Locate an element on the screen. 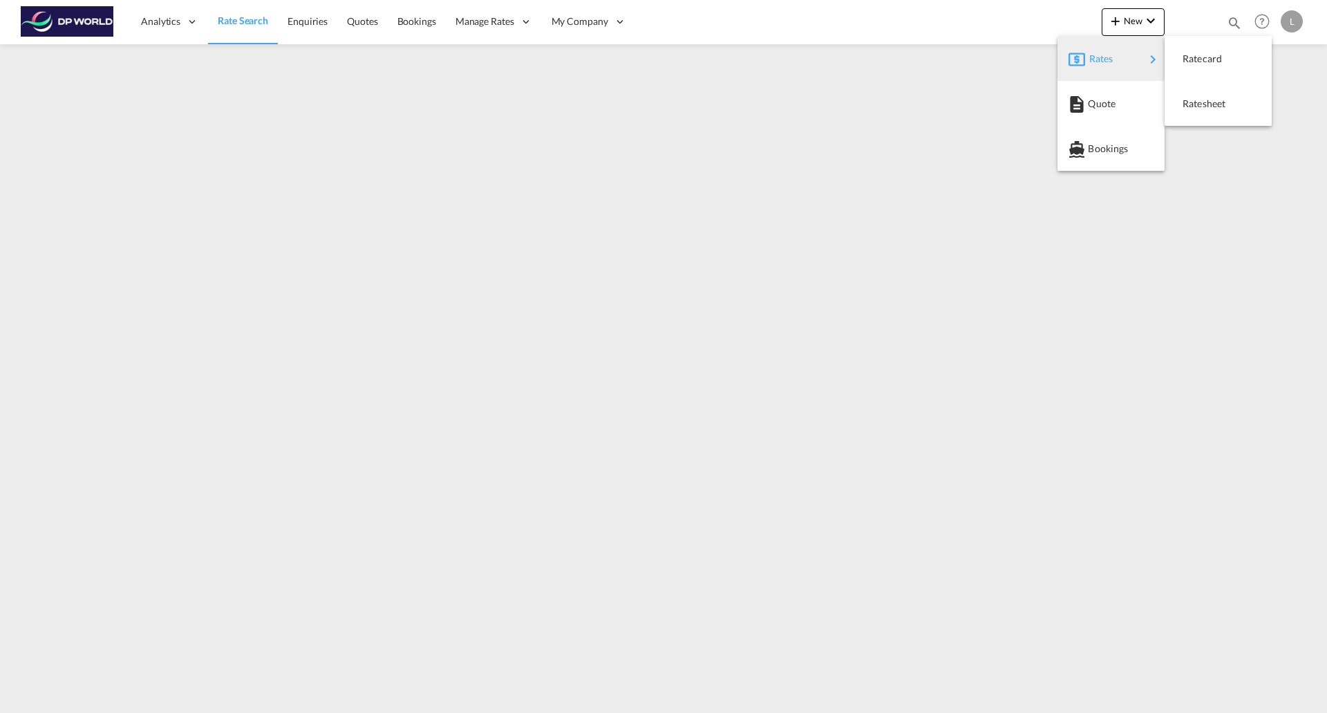 The image size is (1327, 713). span: Bookings is located at coordinates (1096, 149).